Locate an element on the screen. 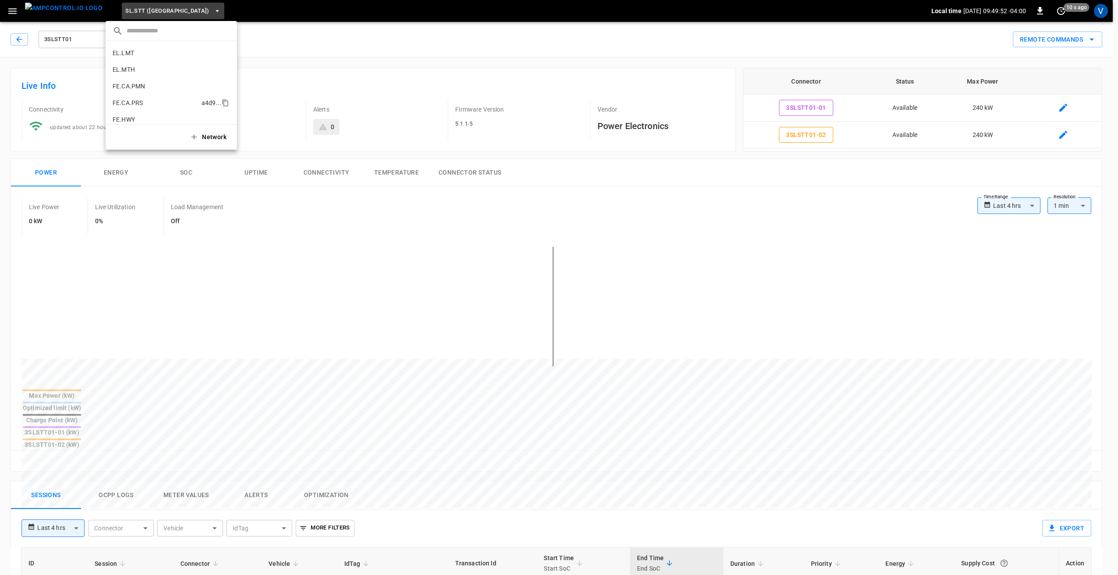  button: Network is located at coordinates (209, 137).